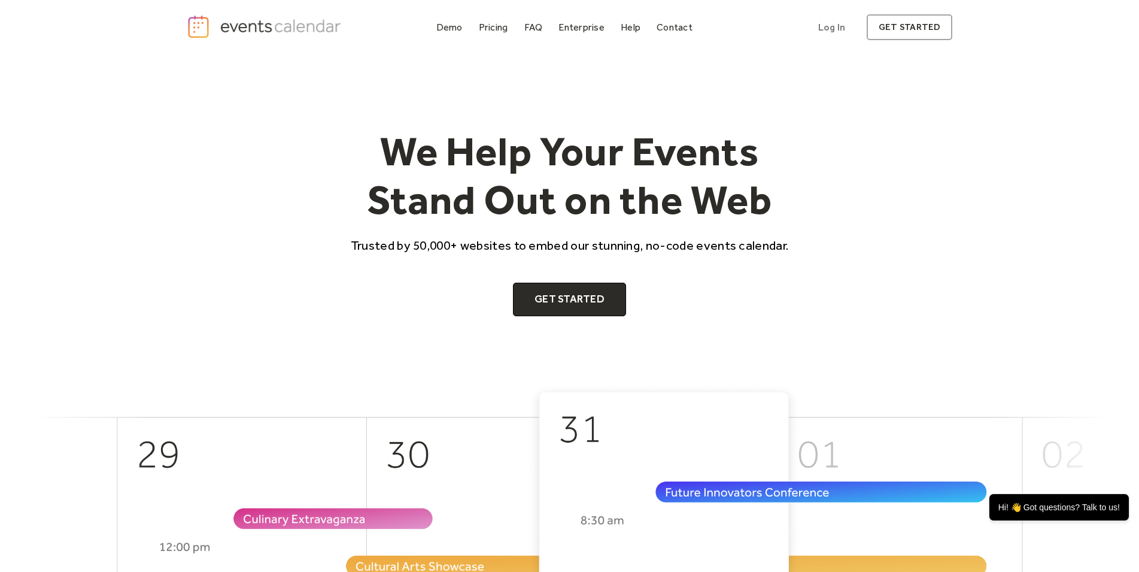  I want to click on div: Pricing, so click(493, 27).